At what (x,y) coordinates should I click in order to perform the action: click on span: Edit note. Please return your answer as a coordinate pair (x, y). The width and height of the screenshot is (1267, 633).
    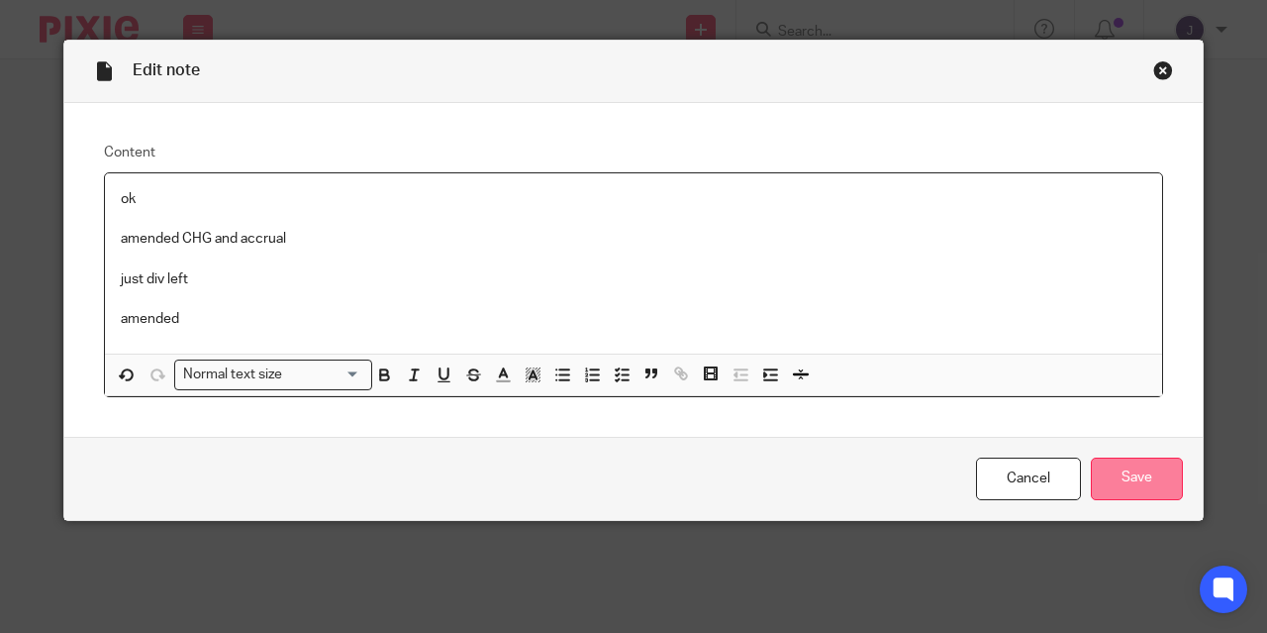
    Looking at the image, I should click on (166, 70).